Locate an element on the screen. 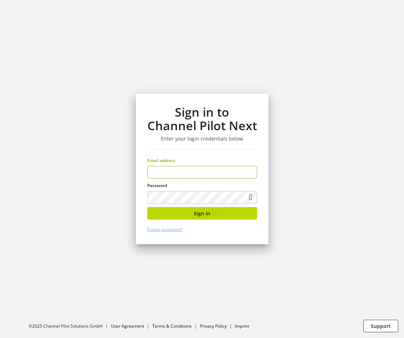 This screenshot has height=338, width=404. button: Support is located at coordinates (381, 326).